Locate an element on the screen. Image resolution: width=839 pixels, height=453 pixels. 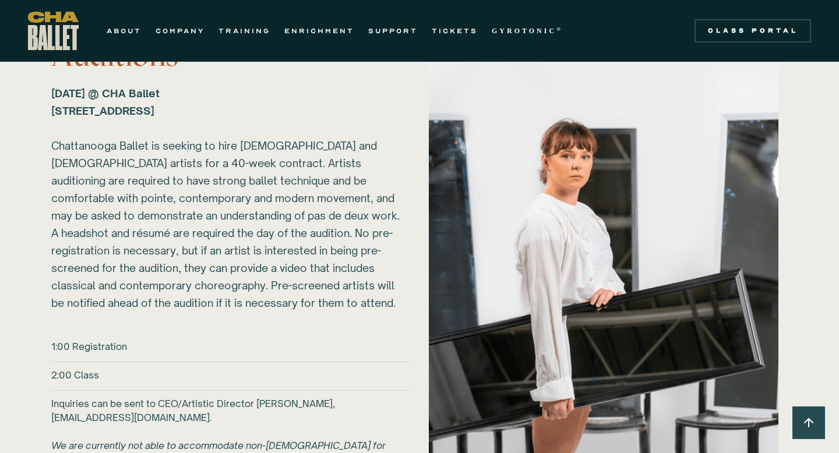
a: TICKETS is located at coordinates (454, 31).